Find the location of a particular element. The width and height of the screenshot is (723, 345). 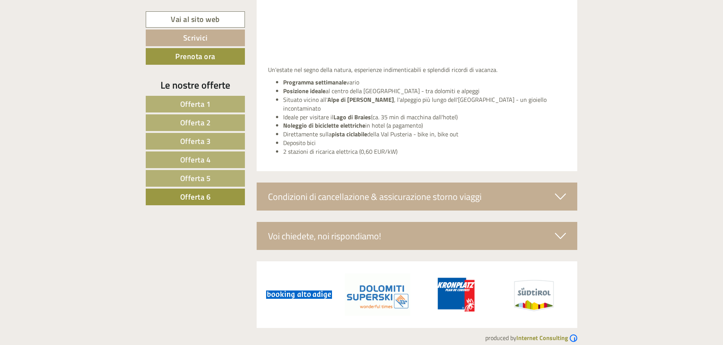

strong: Noleggio di biciclette elettriche is located at coordinates (324, 125).